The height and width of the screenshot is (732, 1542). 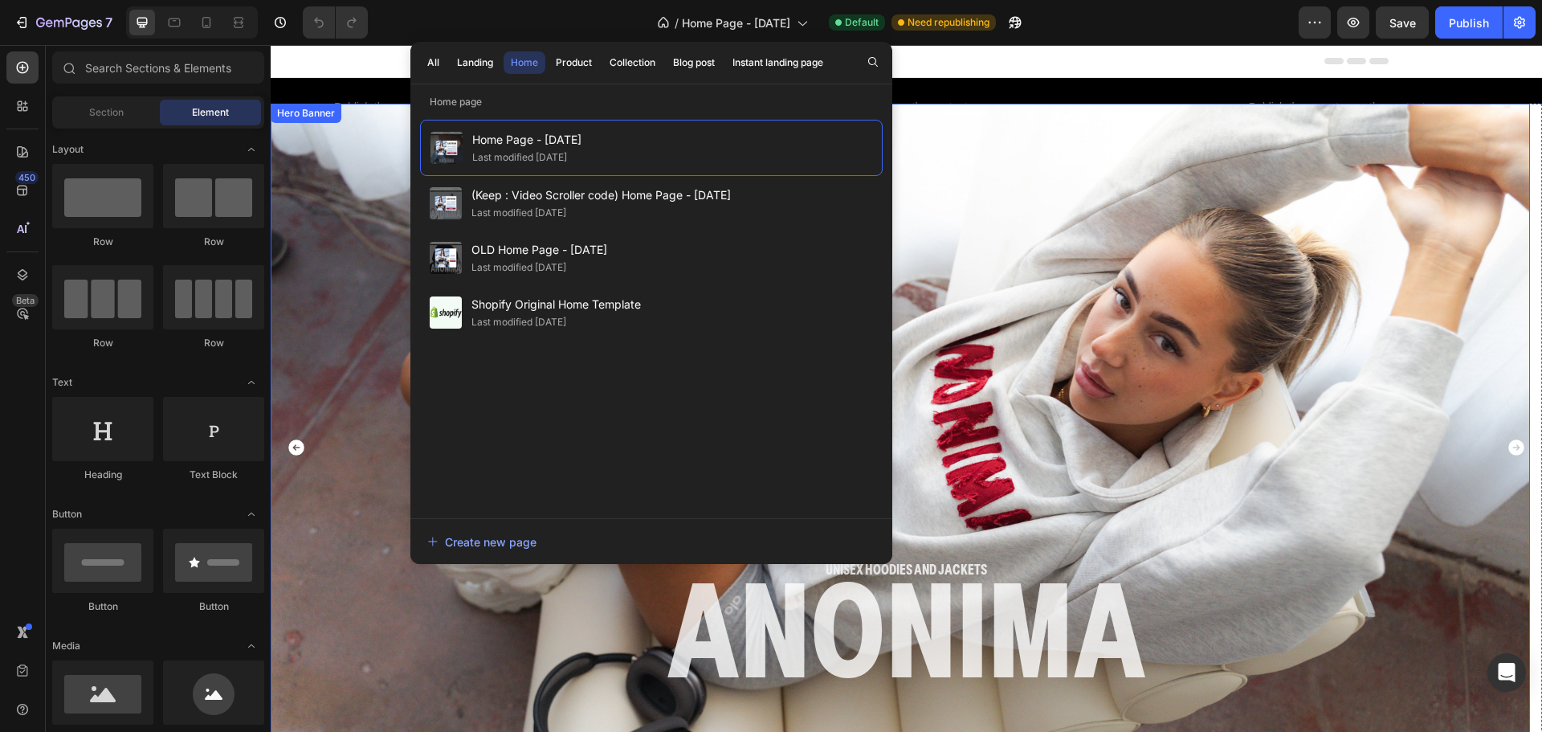 What do you see at coordinates (62, 382) in the screenshot?
I see `span: Text` at bounding box center [62, 382].